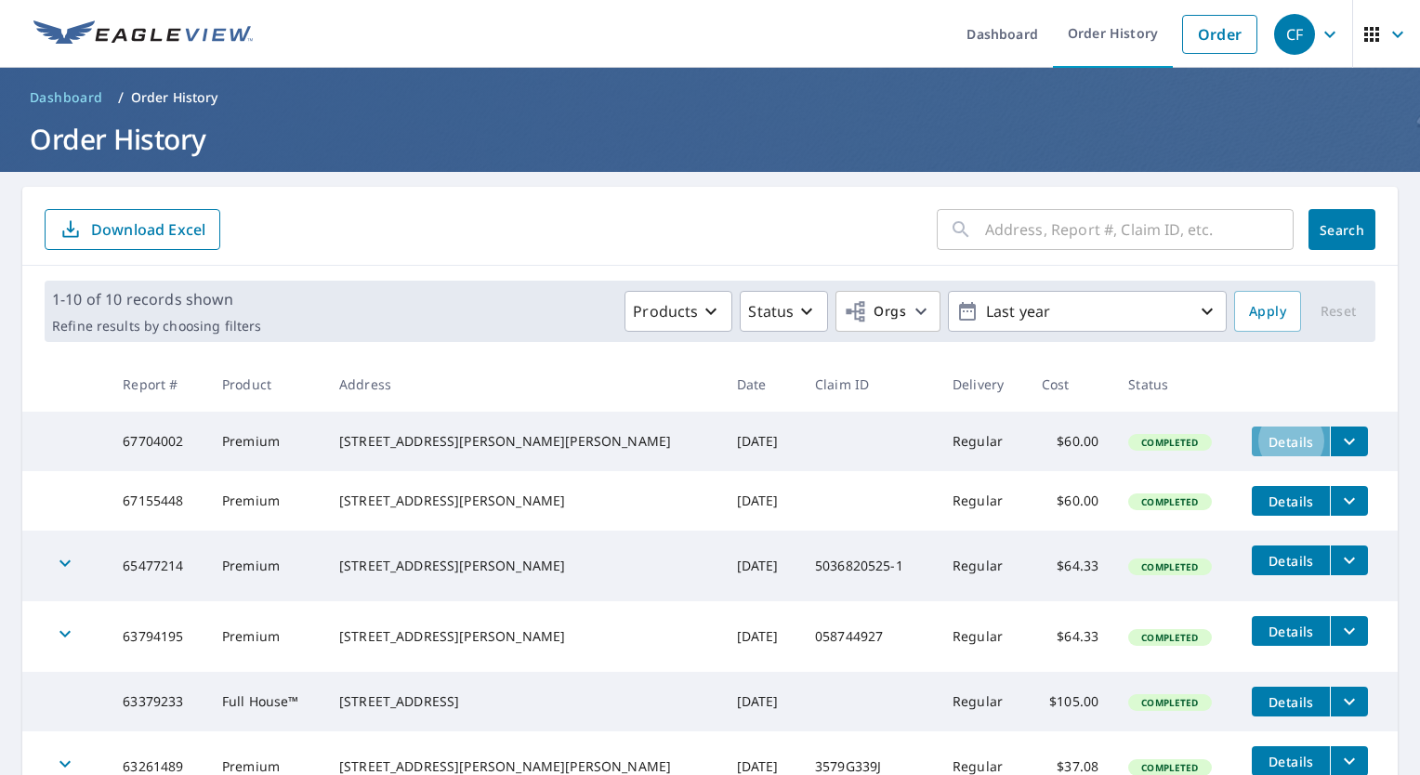  Describe the element at coordinates (1175, 384) in the screenshot. I see `th: Status` at that location.